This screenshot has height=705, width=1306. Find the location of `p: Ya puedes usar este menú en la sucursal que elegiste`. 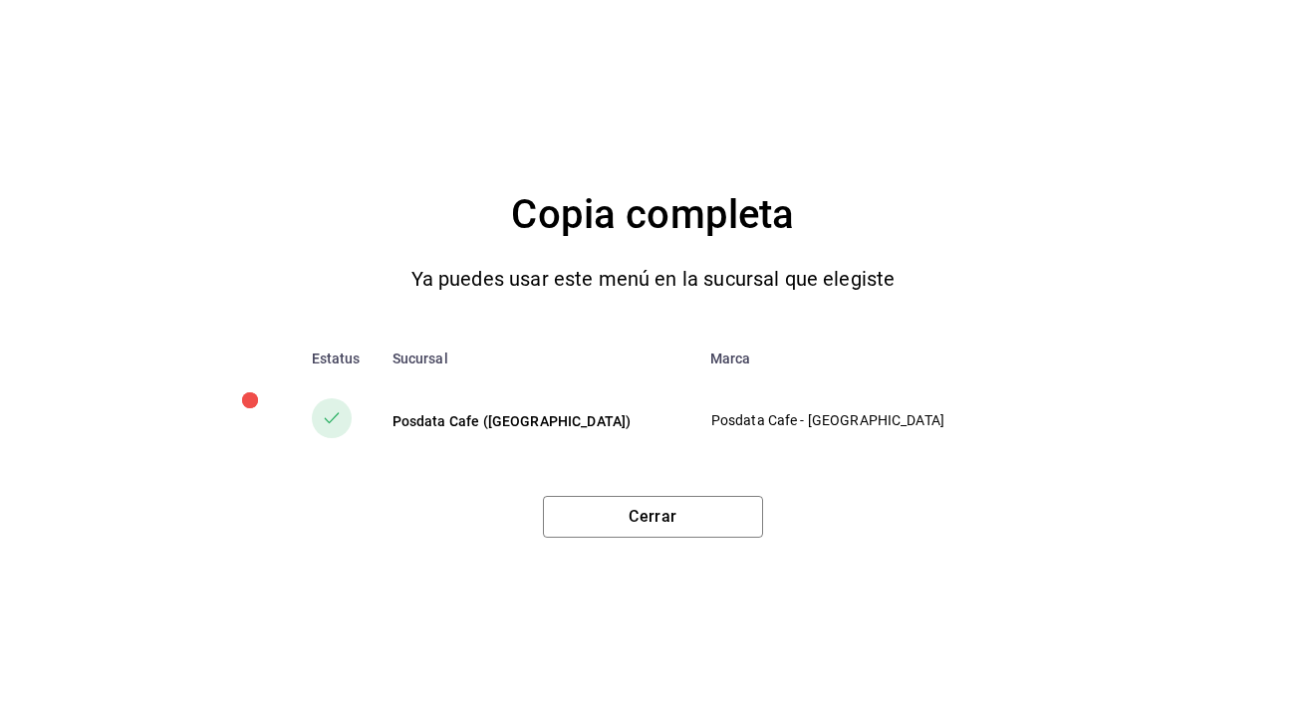

p: Ya puedes usar este menú en la sucursal que elegiste is located at coordinates (654, 279).